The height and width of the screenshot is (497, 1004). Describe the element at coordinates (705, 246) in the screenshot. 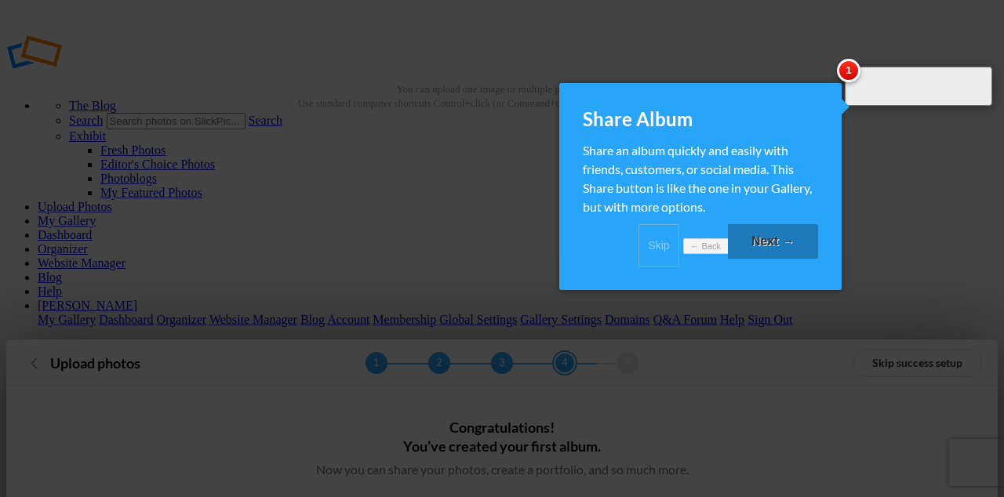

I see `a: ← Back` at that location.